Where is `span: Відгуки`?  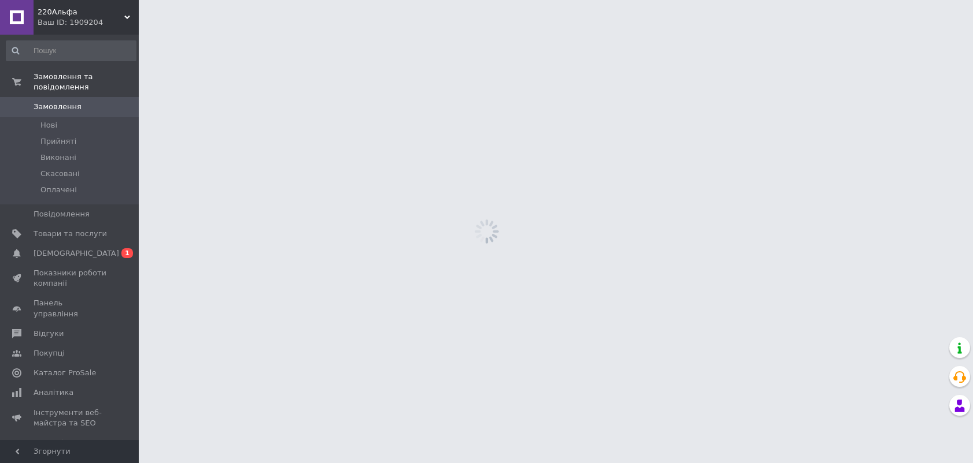
span: Відгуки is located at coordinates (49, 334).